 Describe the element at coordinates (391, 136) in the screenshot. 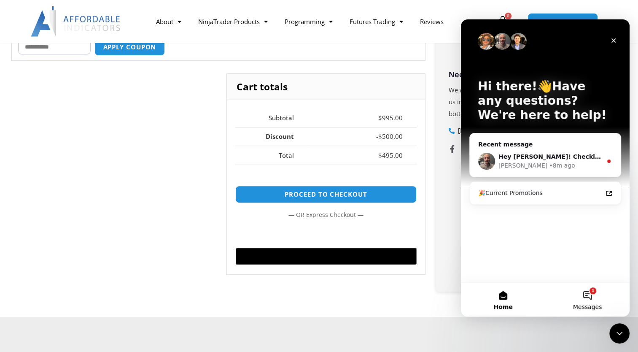

I see `bdi: 500.00` at that location.